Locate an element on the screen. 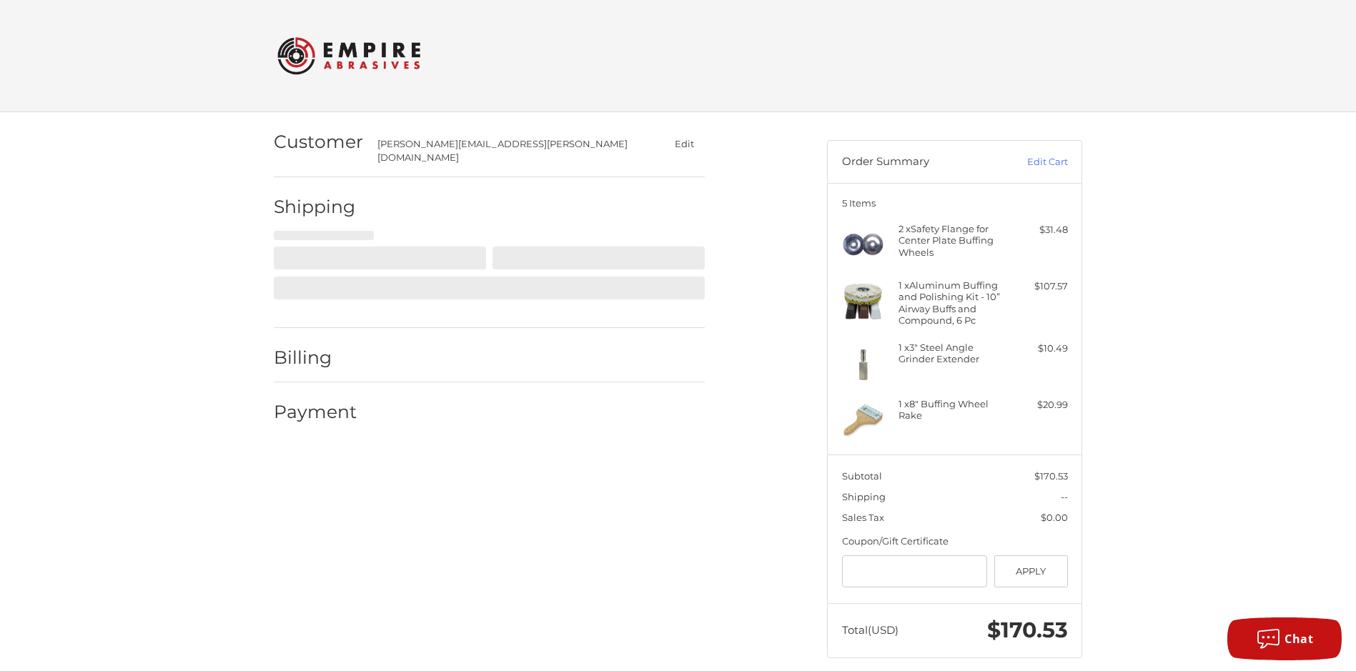  span: Shipping is located at coordinates (863, 497).